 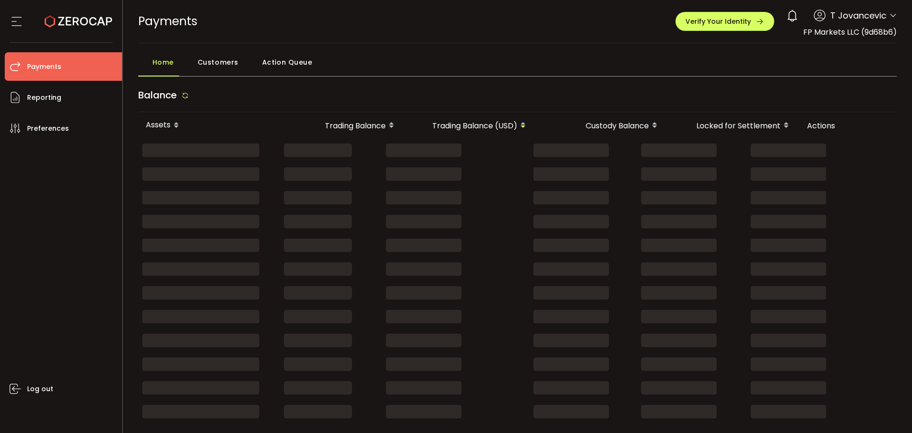 What do you see at coordinates (44, 97) in the screenshot?
I see `span: Reporting` at bounding box center [44, 97].